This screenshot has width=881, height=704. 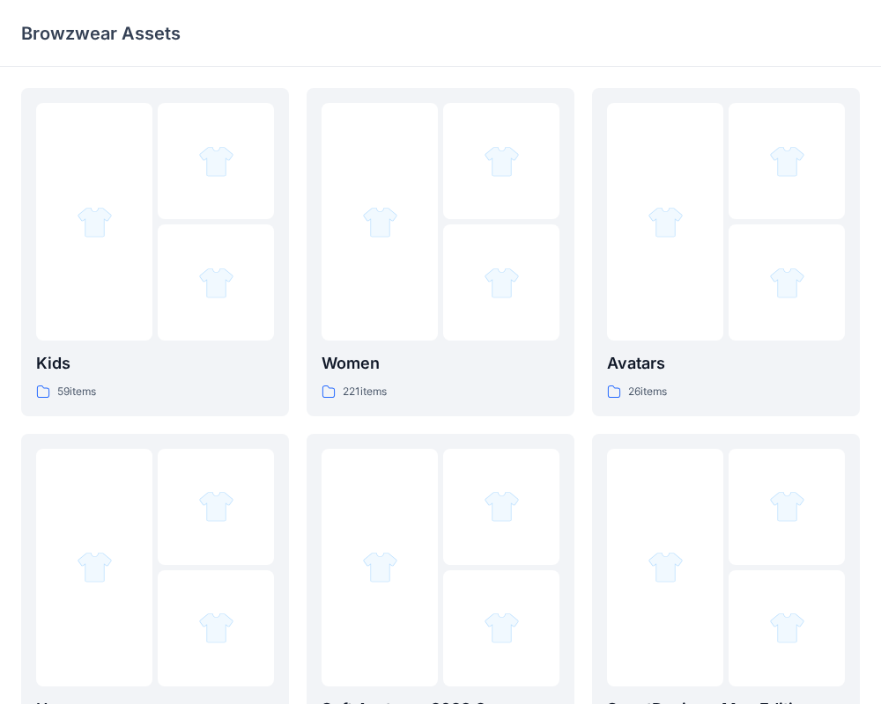 I want to click on p: Kids, so click(x=155, y=364).